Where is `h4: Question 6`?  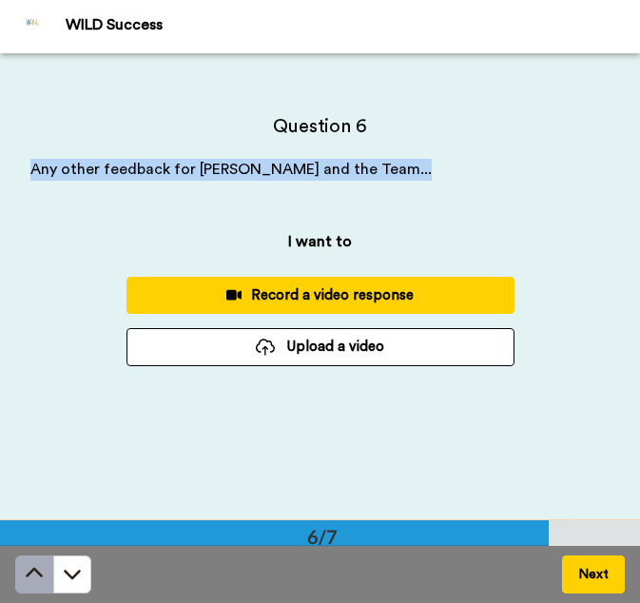
h4: Question 6 is located at coordinates (320, 127).